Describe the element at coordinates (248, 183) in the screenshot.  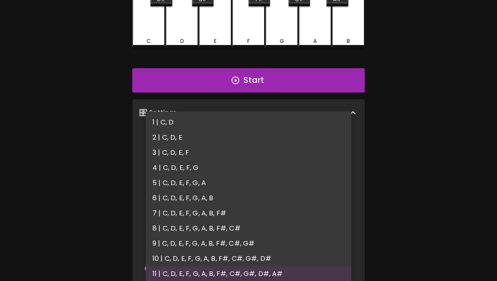
I see `li: 5 | C, D, E, F, G, A` at that location.